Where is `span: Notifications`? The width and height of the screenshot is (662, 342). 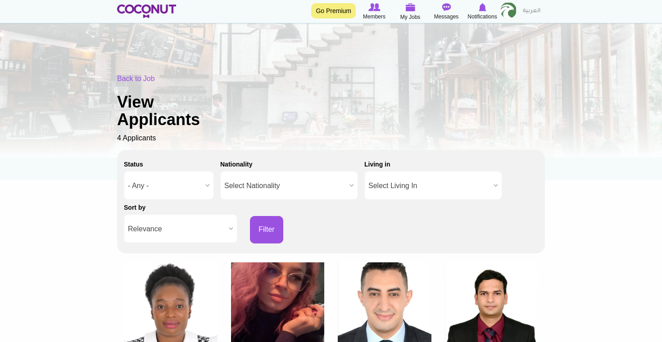 span: Notifications is located at coordinates (482, 17).